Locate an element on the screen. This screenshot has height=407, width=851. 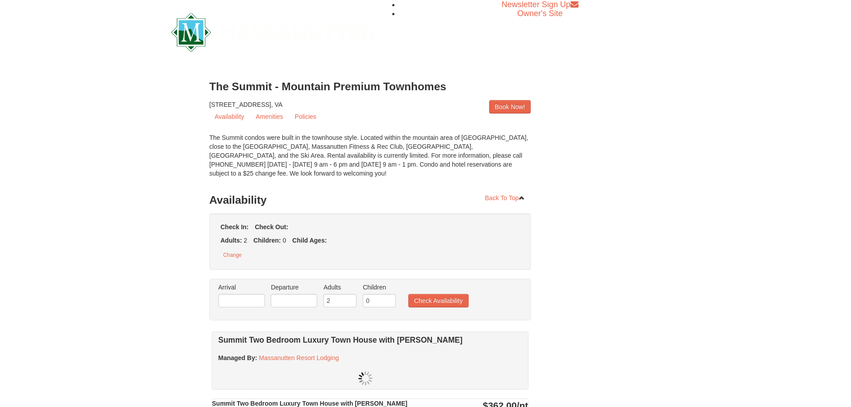
h3: Availability is located at coordinates (370, 200).